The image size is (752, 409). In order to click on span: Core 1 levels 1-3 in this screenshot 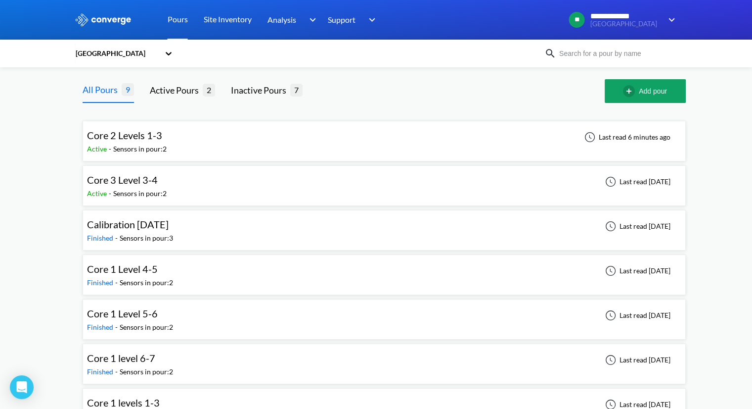, I will do `click(123, 402)`.